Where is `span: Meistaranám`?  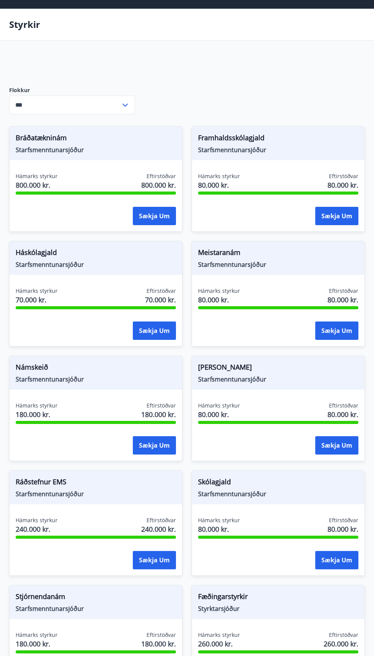
span: Meistaranám is located at coordinates (279, 254).